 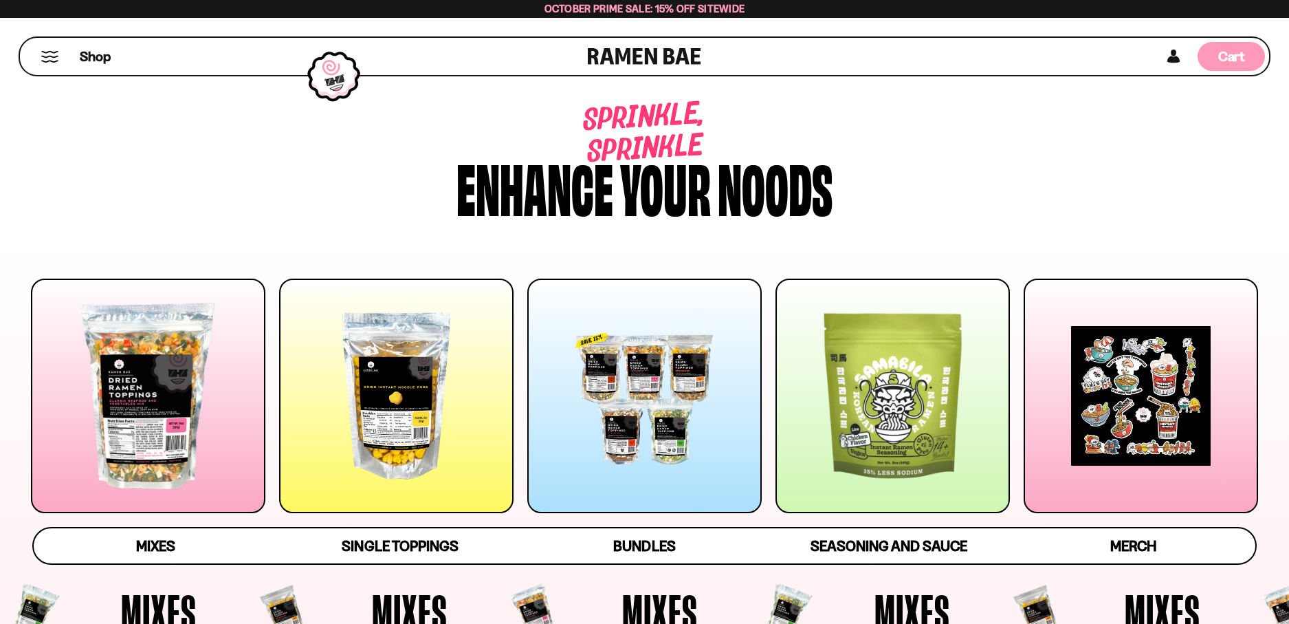 What do you see at coordinates (535, 186) in the screenshot?
I see `div: Enhance` at bounding box center [535, 186].